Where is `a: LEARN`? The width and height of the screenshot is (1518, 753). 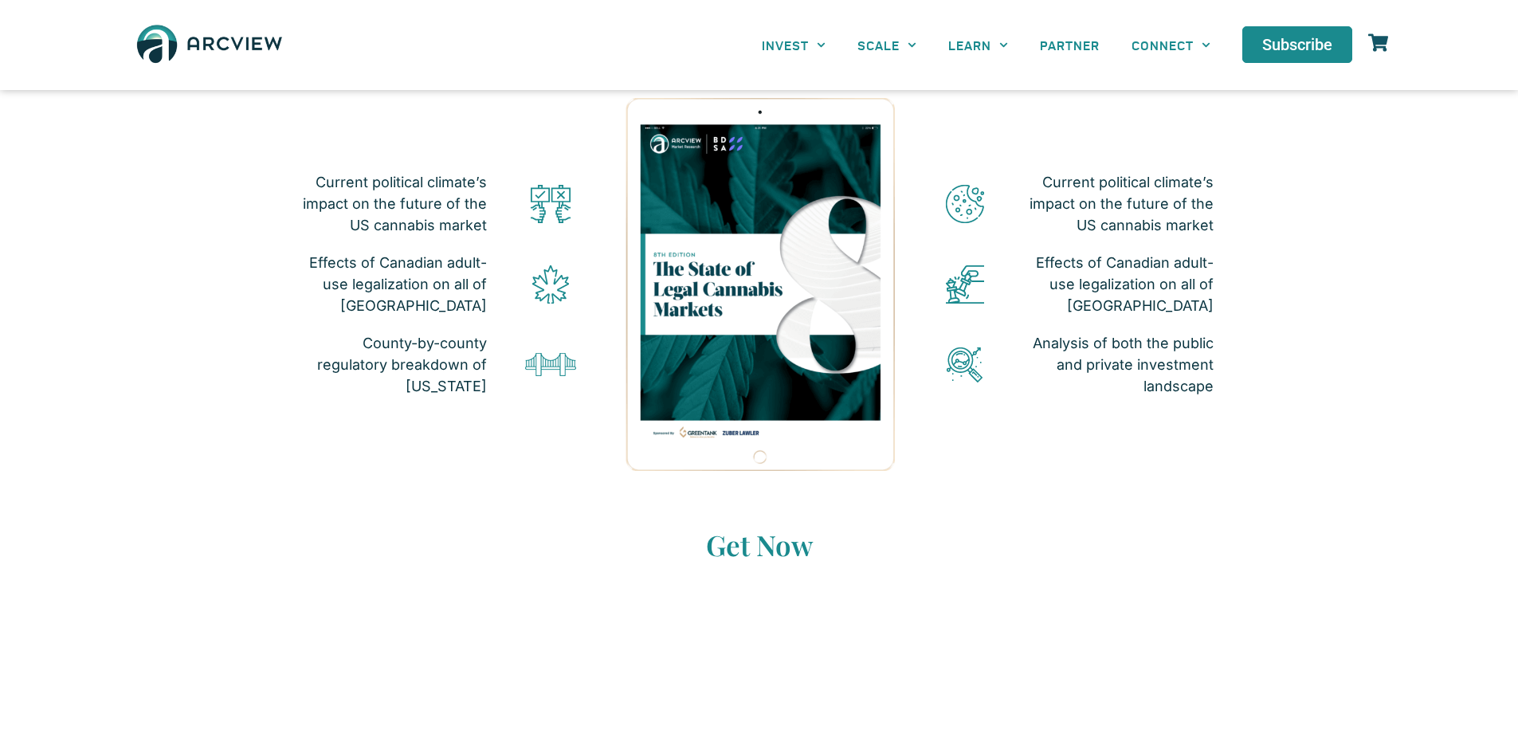
a: LEARN is located at coordinates (978, 45).